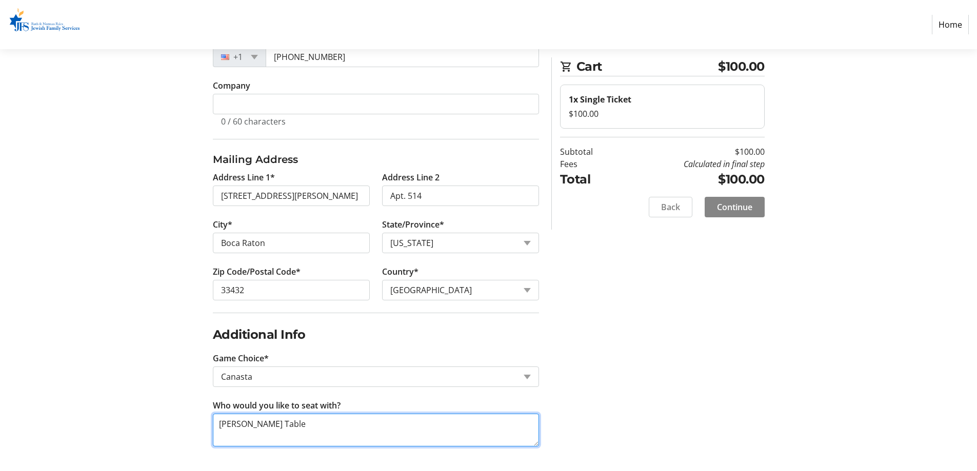 Image resolution: width=977 pixels, height=471 pixels. What do you see at coordinates (376, 159) in the screenshot?
I see `h3: Mailing Address` at bounding box center [376, 159].